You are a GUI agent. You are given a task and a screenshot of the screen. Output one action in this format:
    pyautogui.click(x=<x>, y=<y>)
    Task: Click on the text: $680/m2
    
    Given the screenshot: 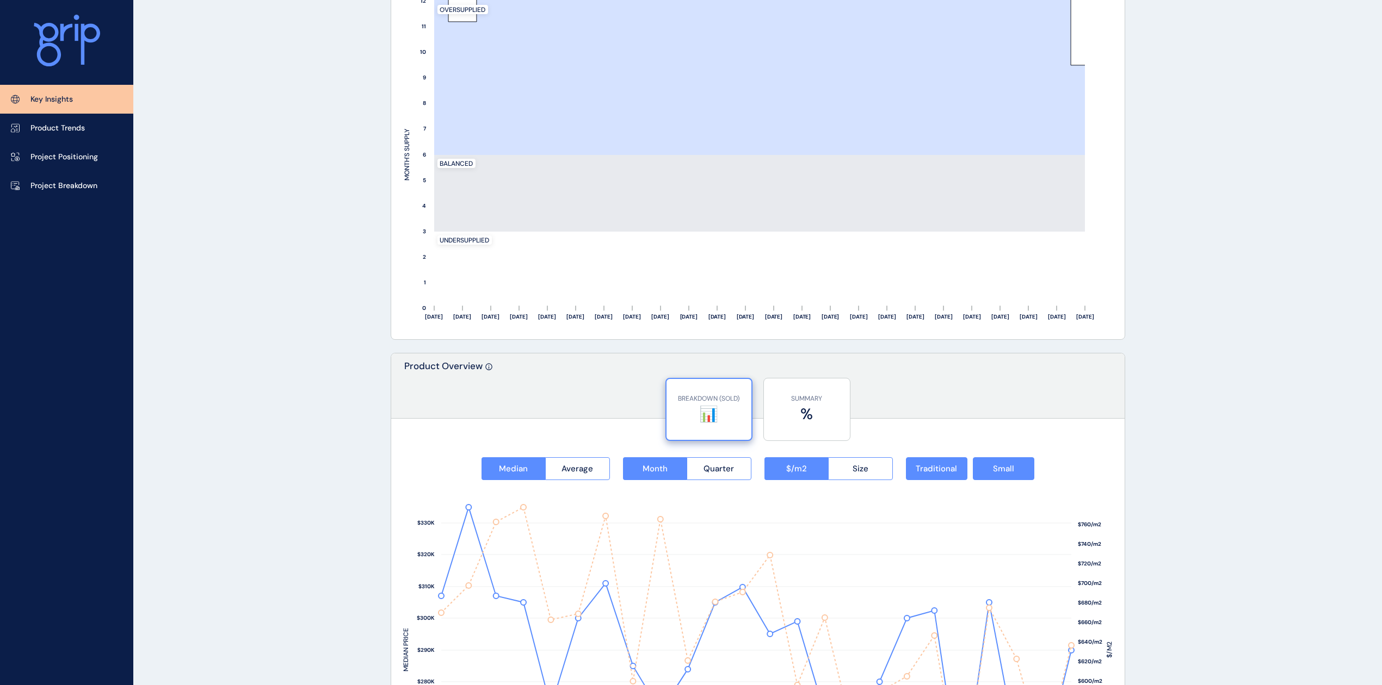 What is the action you would take?
    pyautogui.click(x=1090, y=603)
    